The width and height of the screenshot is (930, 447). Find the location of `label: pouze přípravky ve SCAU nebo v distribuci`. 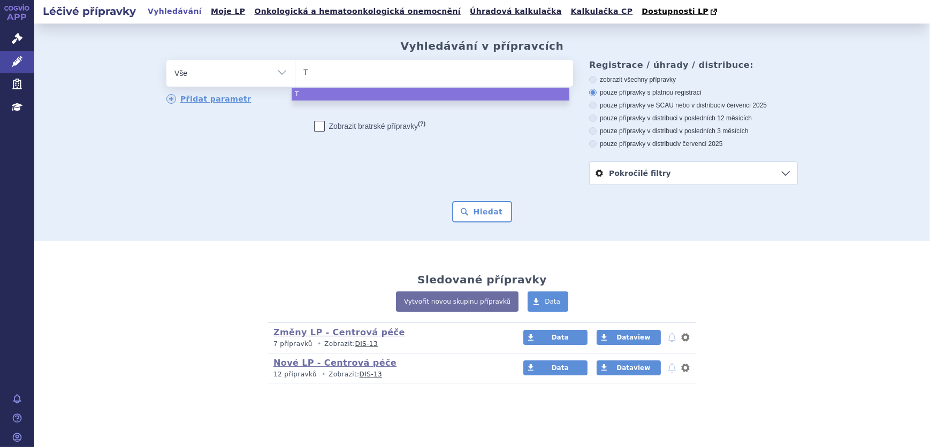

label: pouze přípravky ve SCAU nebo v distribuci is located at coordinates (693, 105).